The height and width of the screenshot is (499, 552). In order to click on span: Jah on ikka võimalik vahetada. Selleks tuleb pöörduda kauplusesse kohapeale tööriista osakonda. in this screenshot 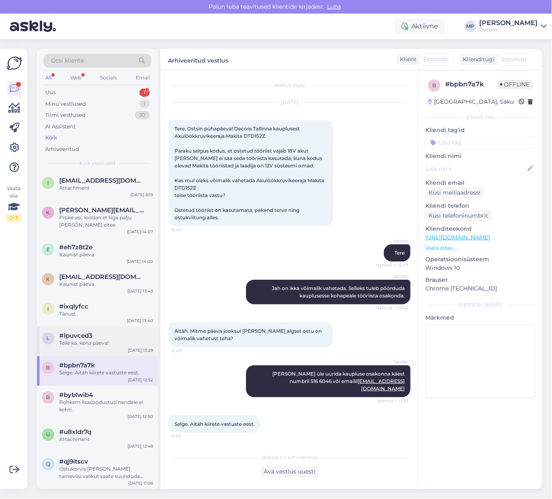, I will do `click(339, 292)`.